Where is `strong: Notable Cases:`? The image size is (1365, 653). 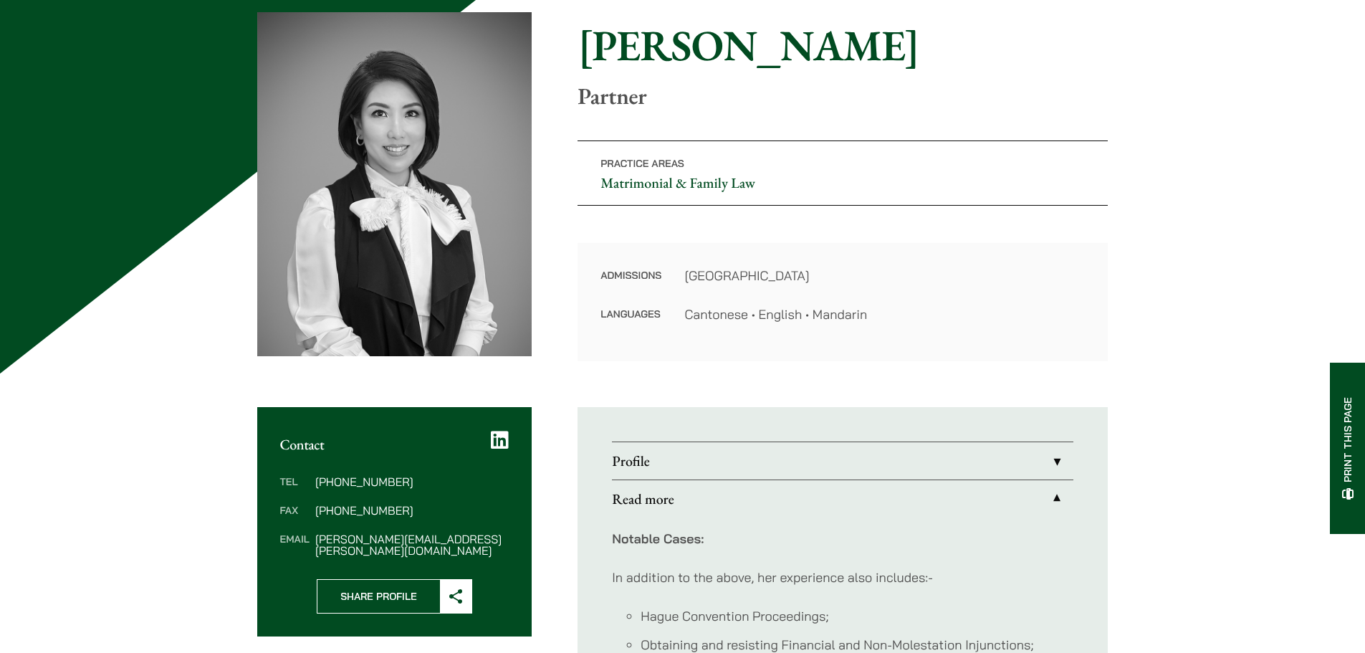
strong: Notable Cases: is located at coordinates (658, 538).